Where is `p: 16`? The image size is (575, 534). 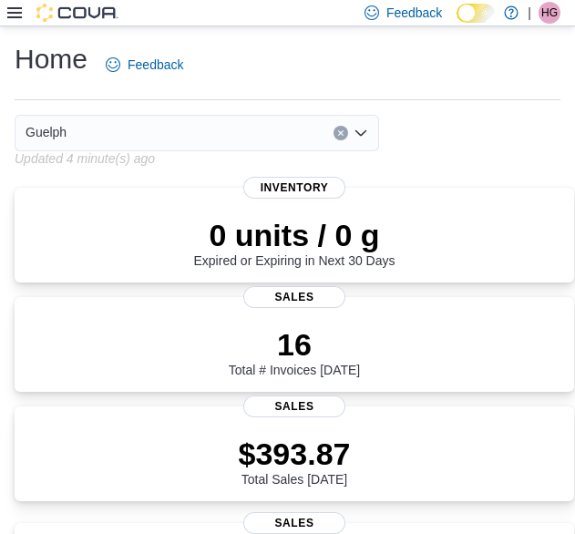
p: 16 is located at coordinates (294, 344).